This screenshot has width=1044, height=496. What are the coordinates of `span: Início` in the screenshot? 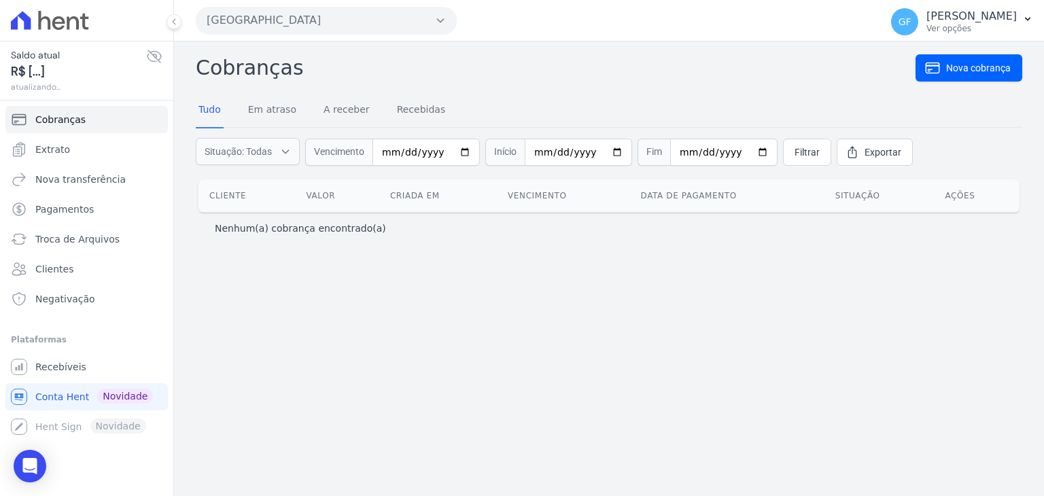 It's located at (505, 152).